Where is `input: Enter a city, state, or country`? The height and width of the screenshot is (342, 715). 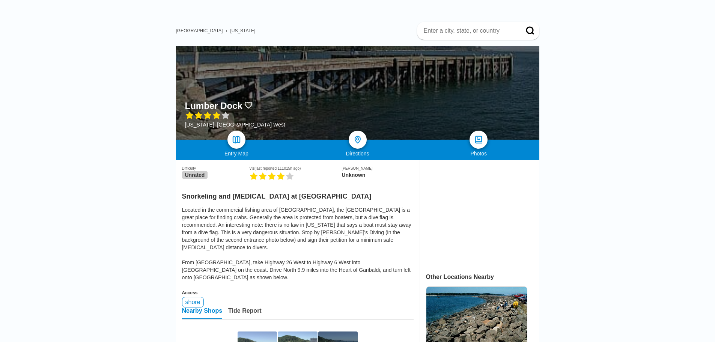
input: Enter a city, state, or country is located at coordinates (469, 31).